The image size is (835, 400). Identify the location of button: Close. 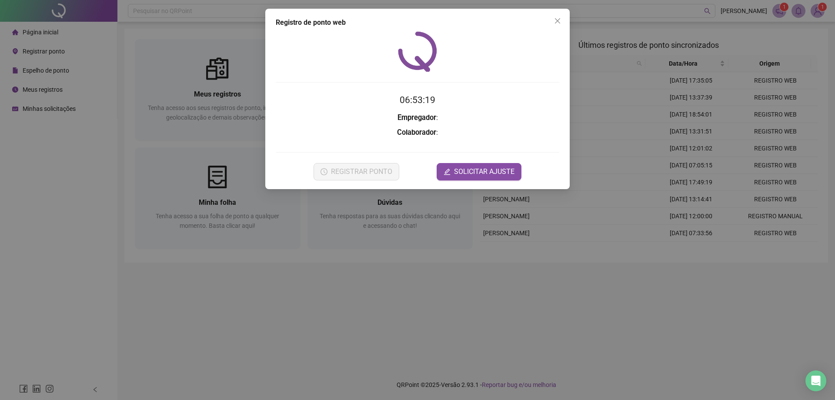
(557, 21).